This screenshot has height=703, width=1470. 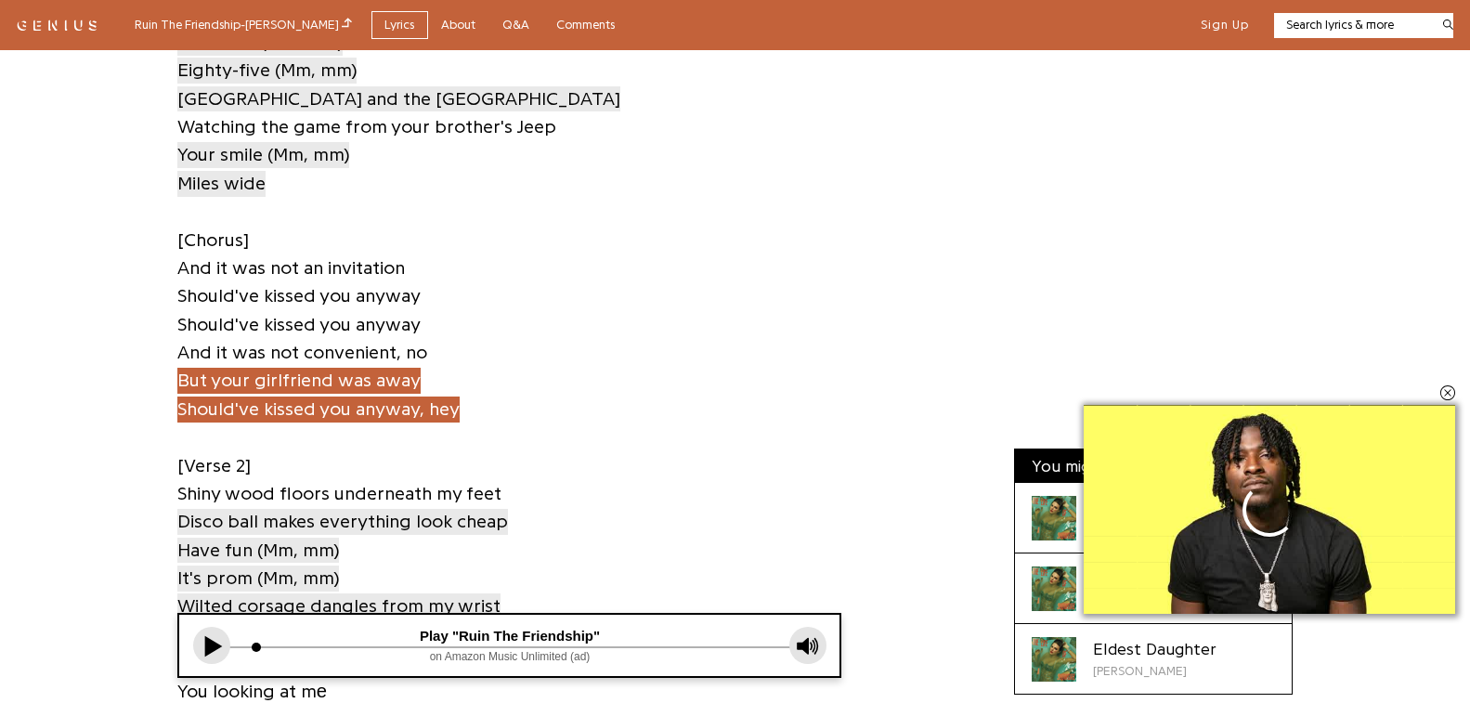 What do you see at coordinates (343, 521) in the screenshot?
I see `a: Disco ball makes everything look cheap` at bounding box center [343, 521].